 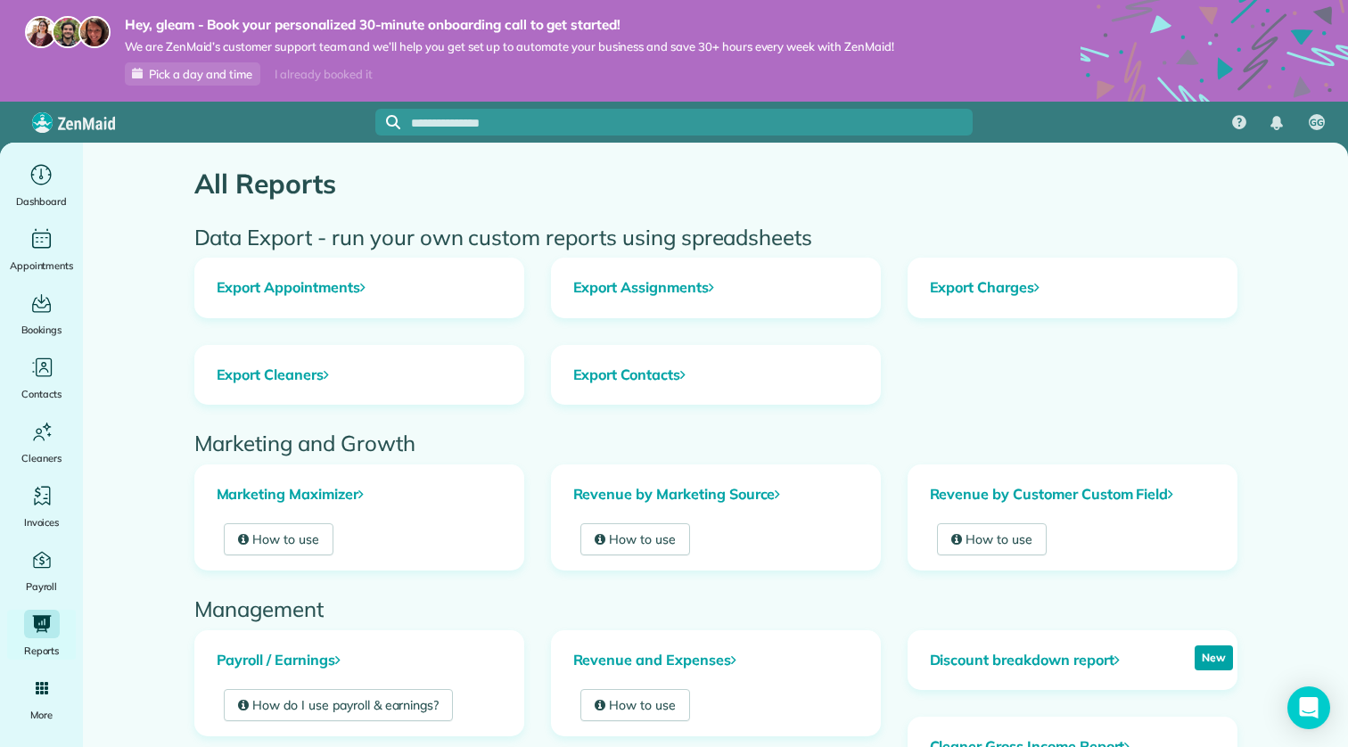 What do you see at coordinates (95, 32) in the screenshot?
I see `img: michelle-19f622bdf1676172e81f8f8fba1fb50e276960ebfe0243fe18214015130c80e4.jpg` at bounding box center [95, 32].